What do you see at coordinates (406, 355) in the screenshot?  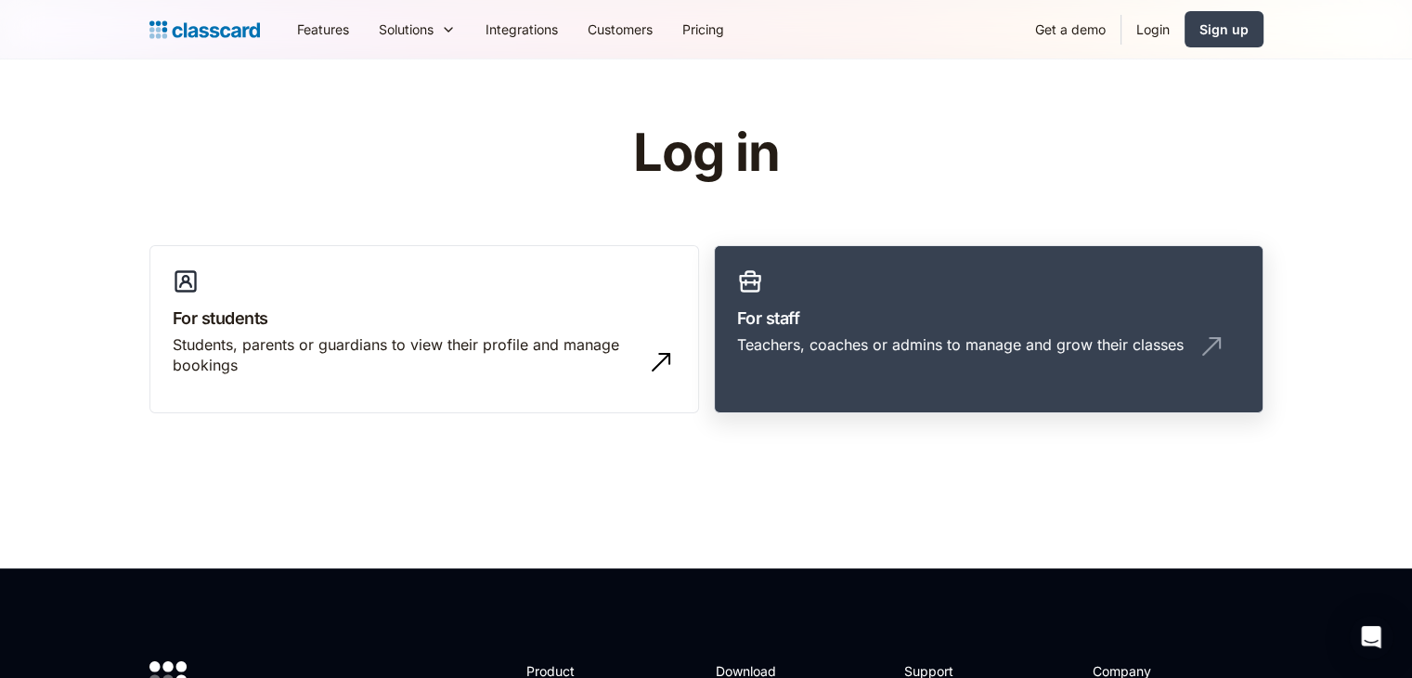 I see `div: Students, parents or guardians to view their profile and manage bookings` at bounding box center [406, 355].